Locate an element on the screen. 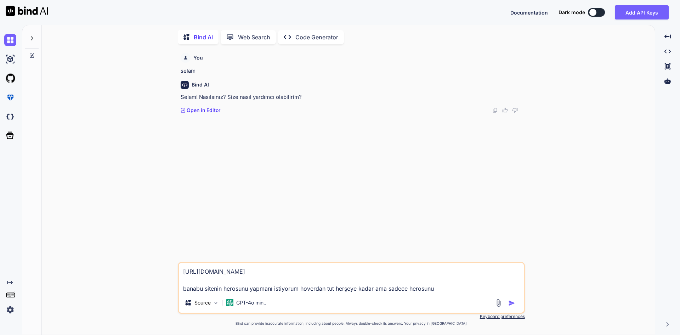  p: Keyboard preferences is located at coordinates (351, 316).